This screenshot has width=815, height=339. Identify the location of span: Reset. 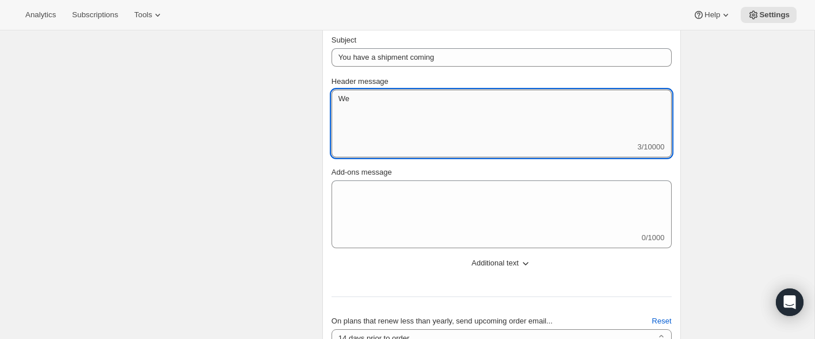
(662, 322).